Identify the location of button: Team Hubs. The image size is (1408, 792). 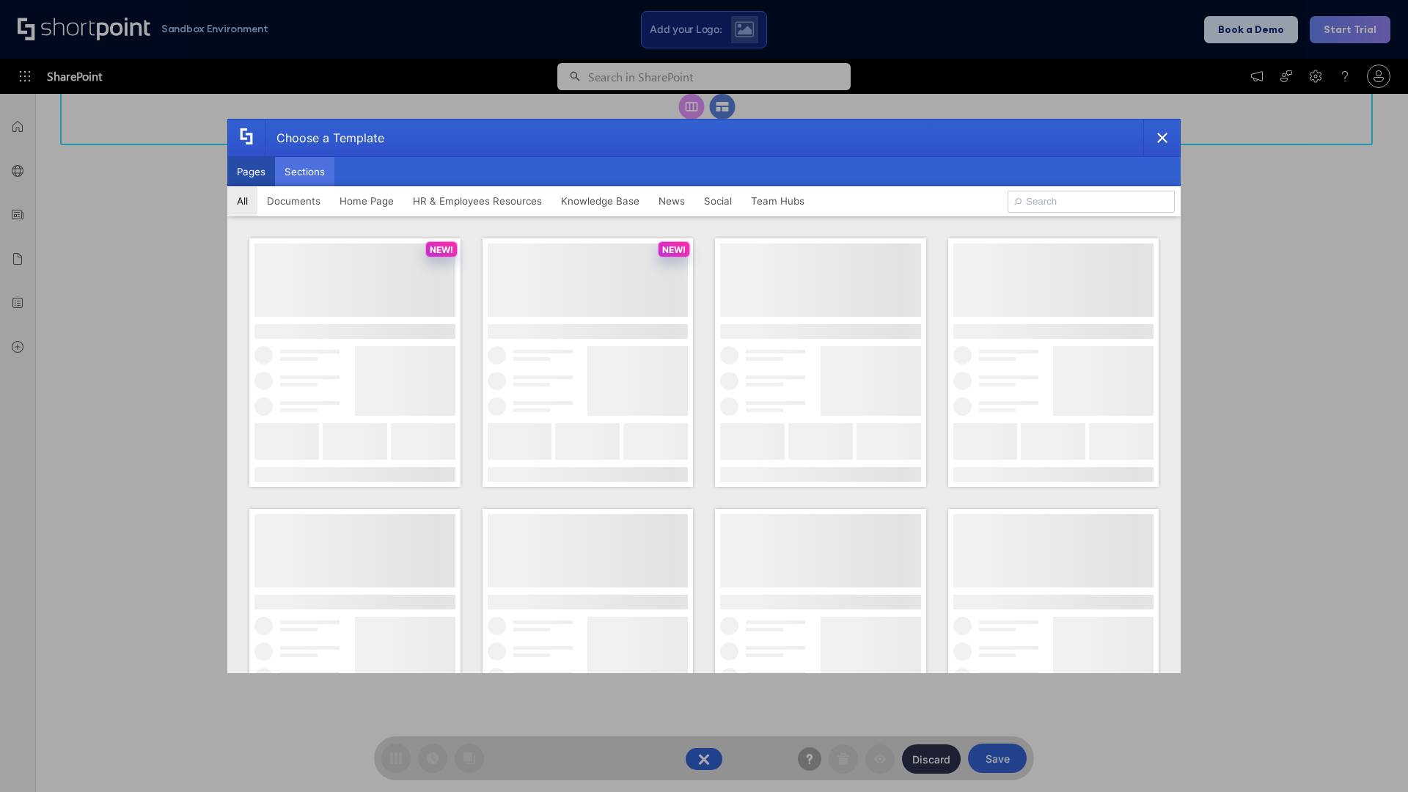
(777, 201).